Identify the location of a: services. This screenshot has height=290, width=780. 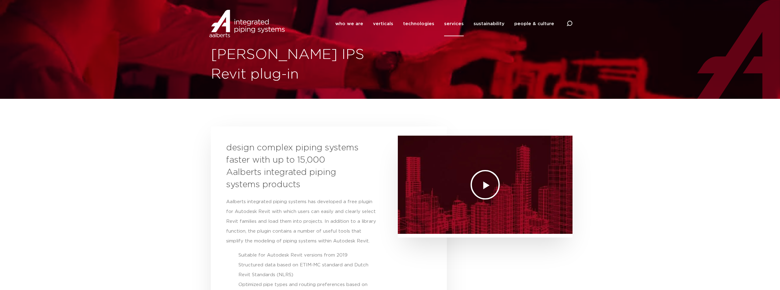
(454, 24).